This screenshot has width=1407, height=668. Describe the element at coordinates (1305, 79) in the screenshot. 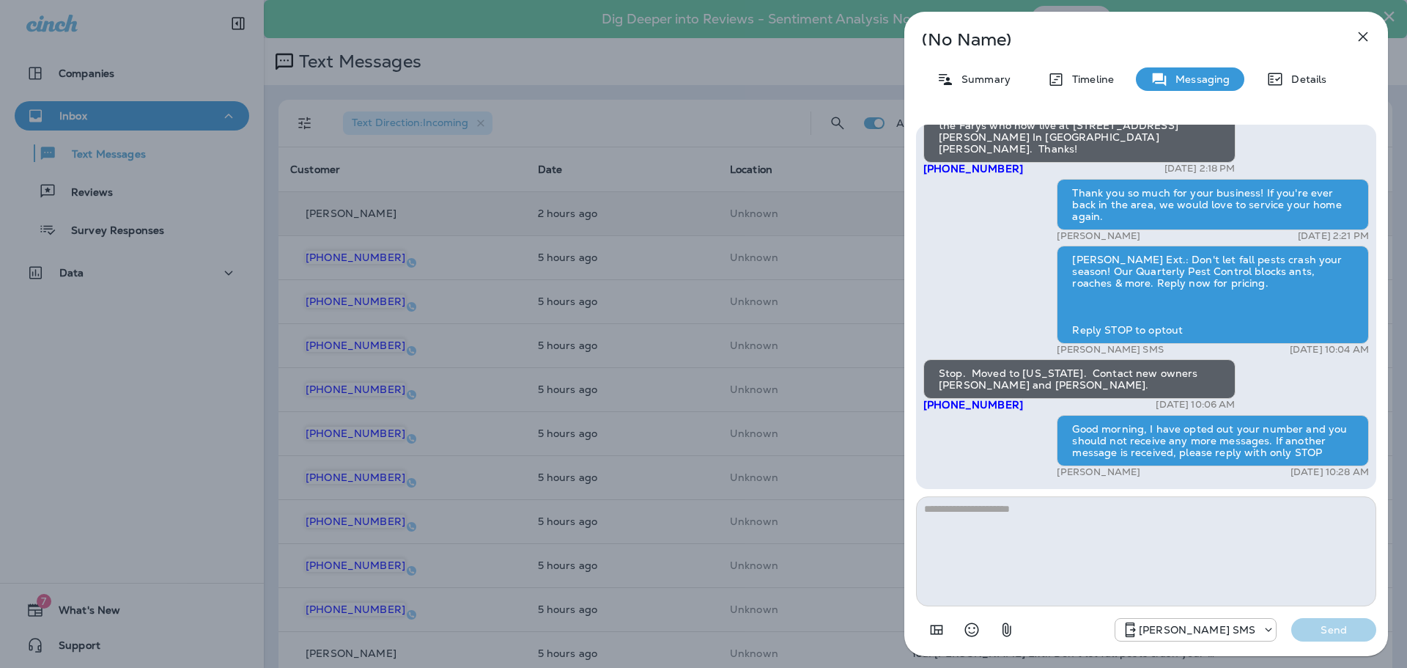

I see `p: Details` at that location.